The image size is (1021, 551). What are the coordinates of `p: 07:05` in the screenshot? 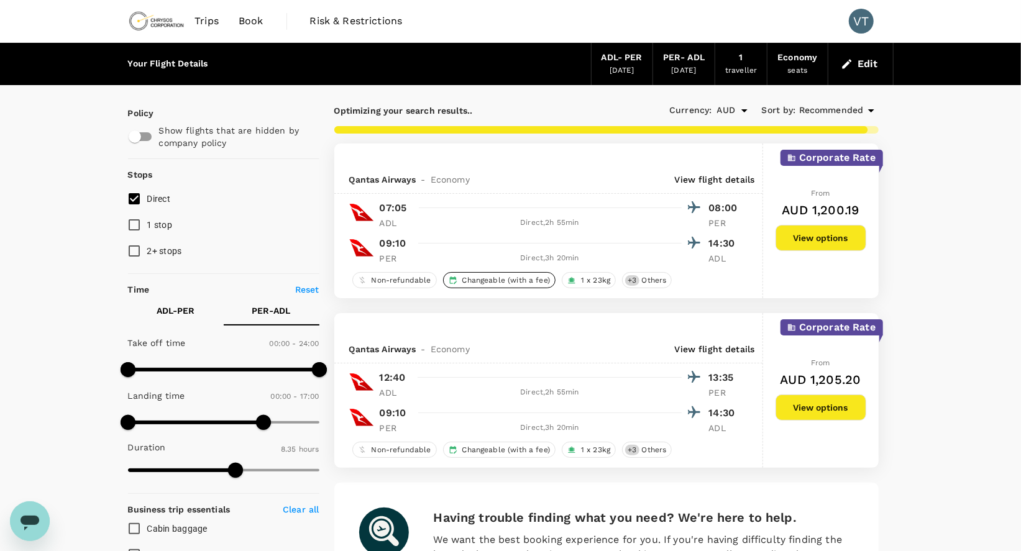 It's located at (393, 208).